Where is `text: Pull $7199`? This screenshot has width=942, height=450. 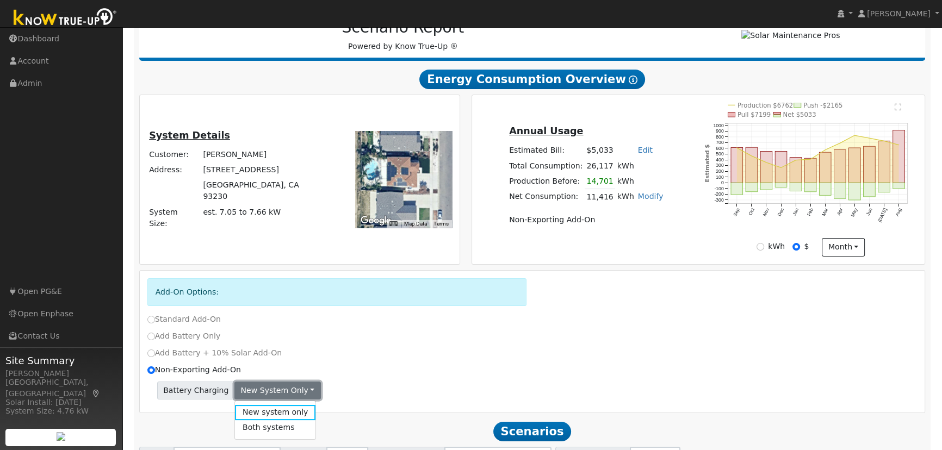
text: Pull $7199 is located at coordinates (754, 115).